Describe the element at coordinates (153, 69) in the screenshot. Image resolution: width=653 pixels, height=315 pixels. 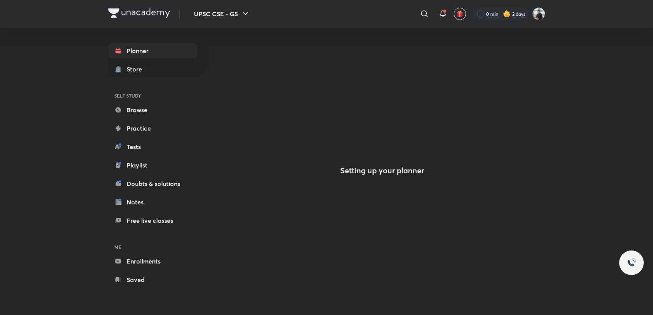
I see `a: Store` at that location.